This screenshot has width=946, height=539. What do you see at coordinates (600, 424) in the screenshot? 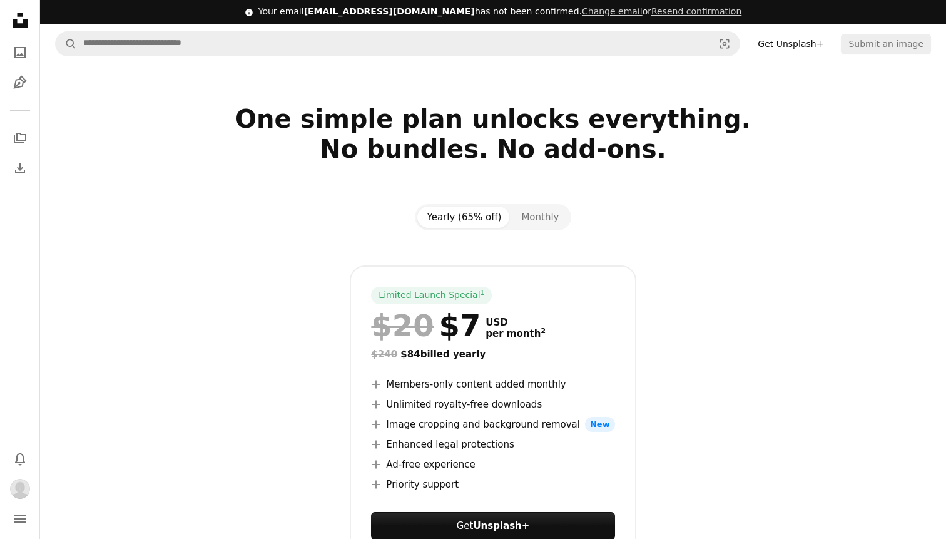
I see `span: New` at bounding box center [600, 424].